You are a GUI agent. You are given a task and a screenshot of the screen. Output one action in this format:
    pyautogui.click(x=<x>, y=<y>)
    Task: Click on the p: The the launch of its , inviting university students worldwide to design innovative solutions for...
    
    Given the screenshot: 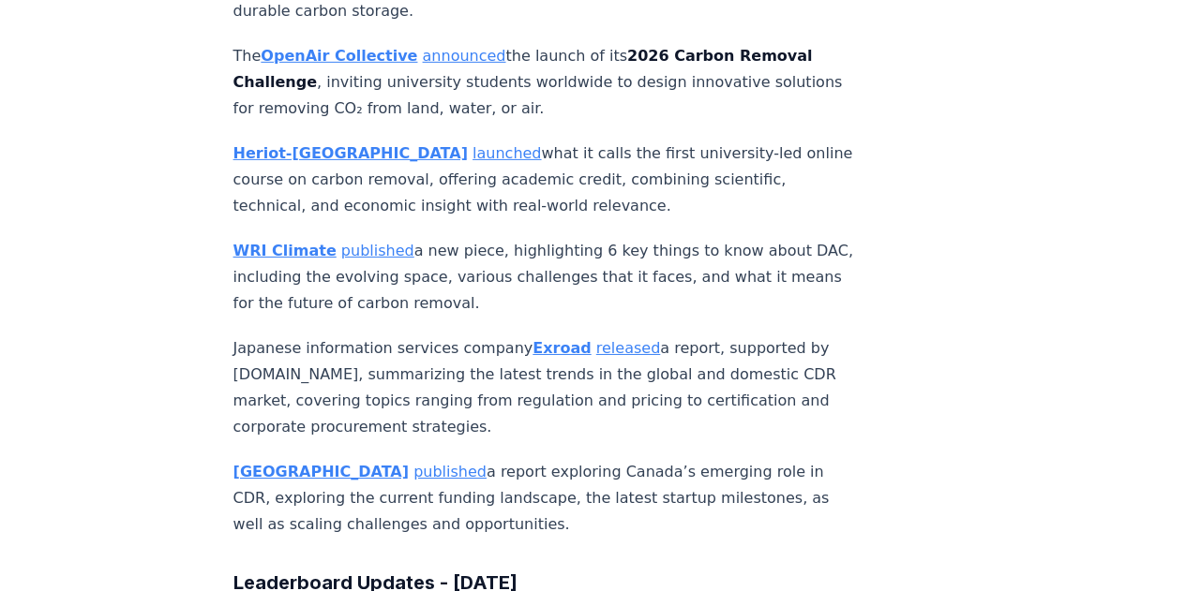 What is the action you would take?
    pyautogui.click(x=544, y=82)
    